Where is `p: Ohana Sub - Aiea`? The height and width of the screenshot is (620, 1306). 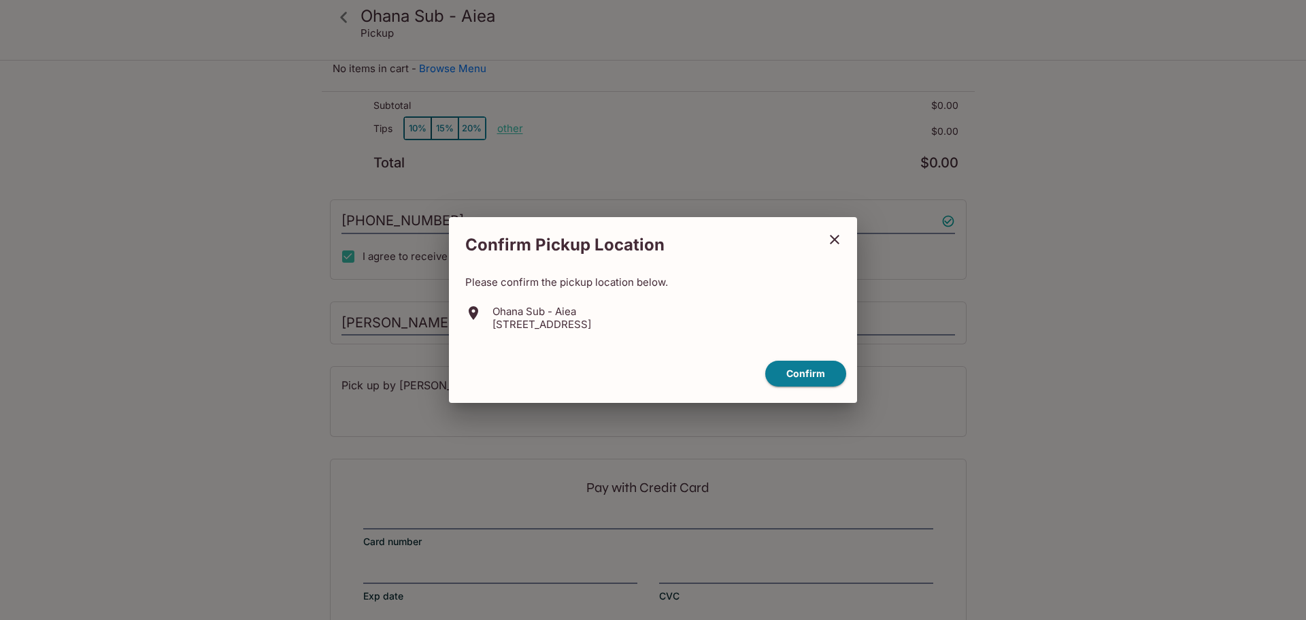 p: Ohana Sub - Aiea is located at coordinates (542, 311).